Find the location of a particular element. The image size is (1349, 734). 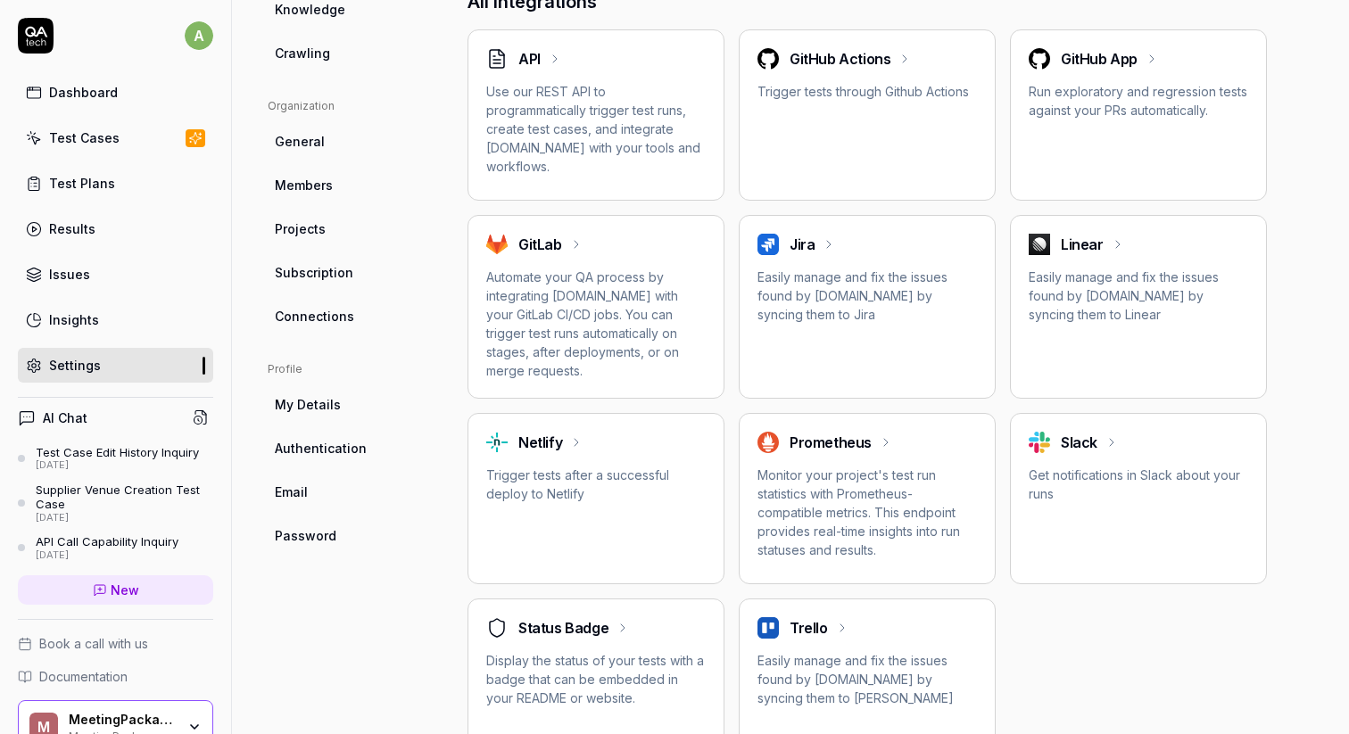

div: Issues is located at coordinates (70, 274).